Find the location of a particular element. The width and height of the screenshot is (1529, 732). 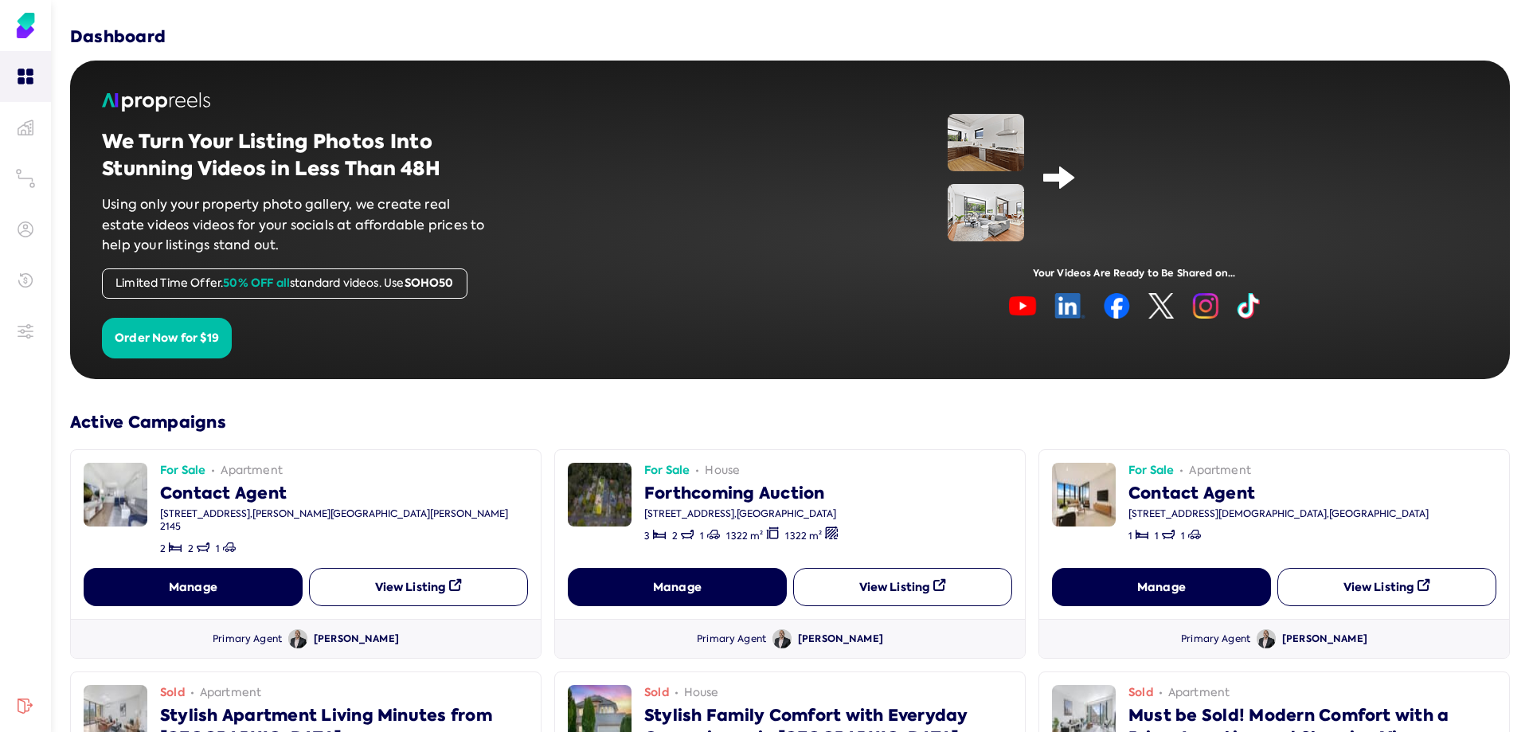

h3: Active Campaigns is located at coordinates (790, 422).